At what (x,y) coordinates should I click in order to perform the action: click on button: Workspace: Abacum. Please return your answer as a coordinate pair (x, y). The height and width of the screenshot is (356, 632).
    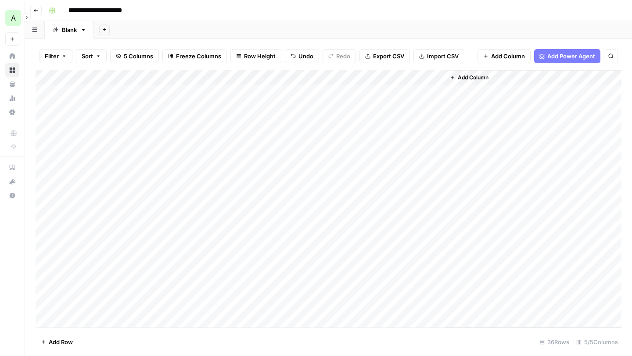
    Looking at the image, I should click on (12, 18).